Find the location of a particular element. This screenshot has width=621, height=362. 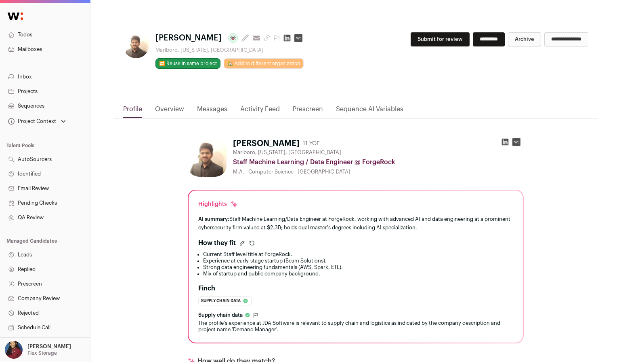

h2: How they fit is located at coordinates (217, 243).